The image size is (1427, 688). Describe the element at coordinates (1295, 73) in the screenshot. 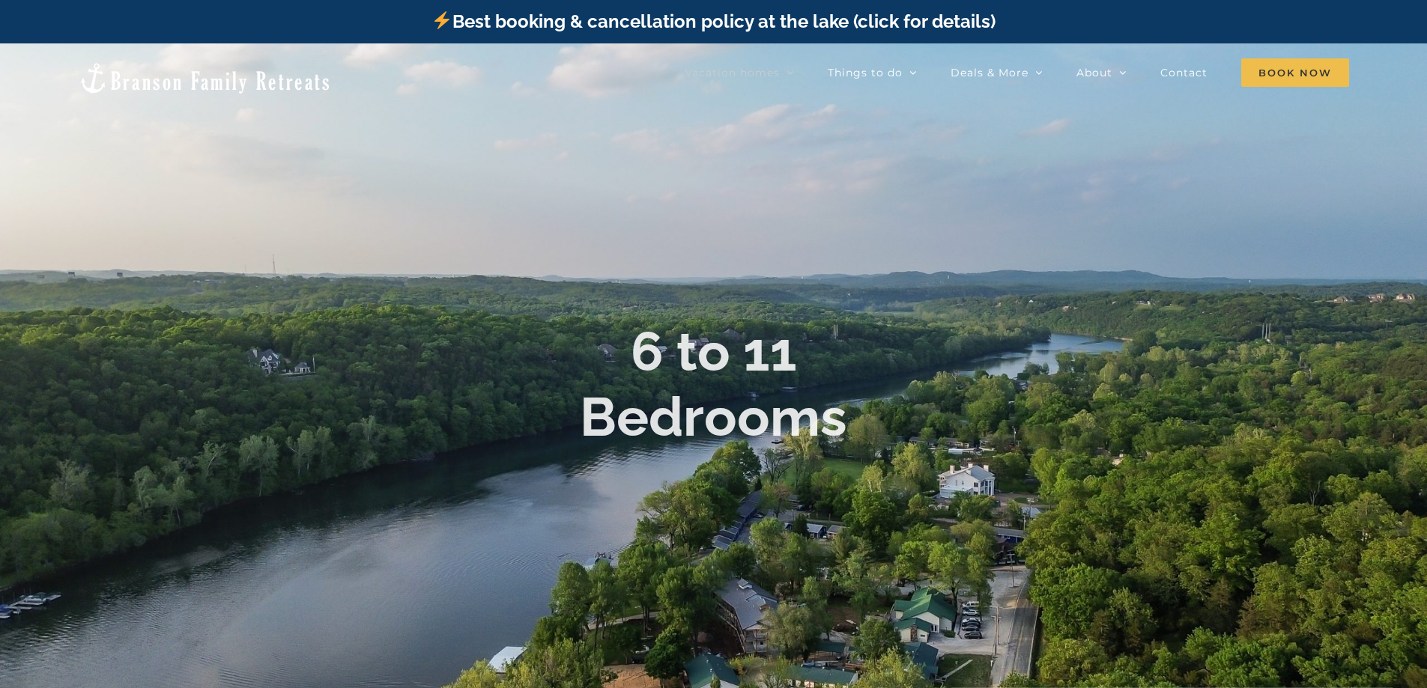

I see `a: Book Now` at that location.